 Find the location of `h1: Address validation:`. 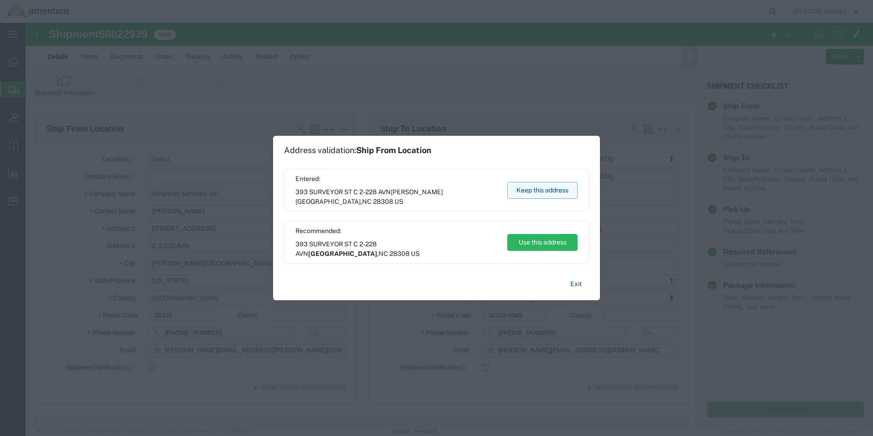

h1: Address validation: is located at coordinates (358, 150).